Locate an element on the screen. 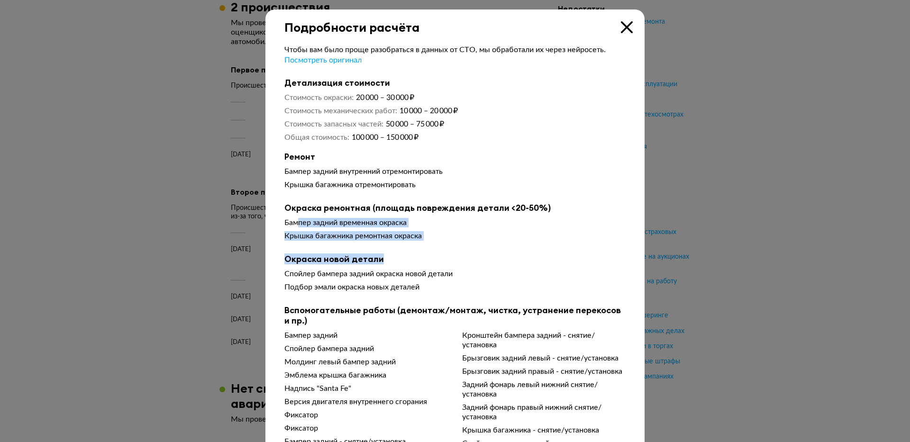 The width and height of the screenshot is (910, 442). dt: Стоимость окраски is located at coordinates (319, 98).